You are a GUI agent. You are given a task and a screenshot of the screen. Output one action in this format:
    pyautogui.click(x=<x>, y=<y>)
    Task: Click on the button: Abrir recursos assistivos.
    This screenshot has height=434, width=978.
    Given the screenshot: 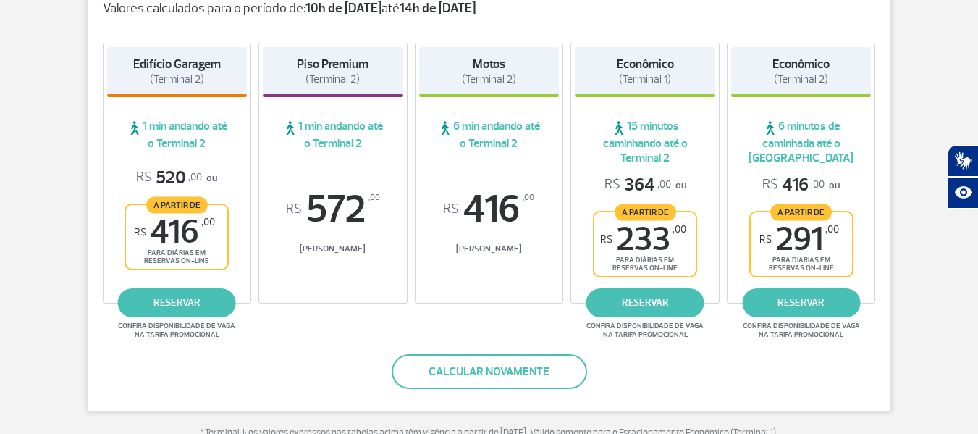 What is the action you would take?
    pyautogui.click(x=963, y=193)
    